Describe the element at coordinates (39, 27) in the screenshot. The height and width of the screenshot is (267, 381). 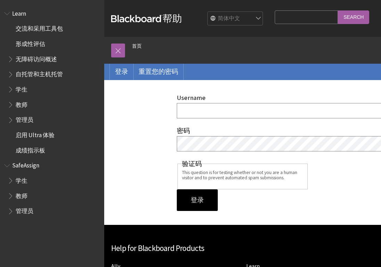
I see `span: 交流和采用工具包` at that location.